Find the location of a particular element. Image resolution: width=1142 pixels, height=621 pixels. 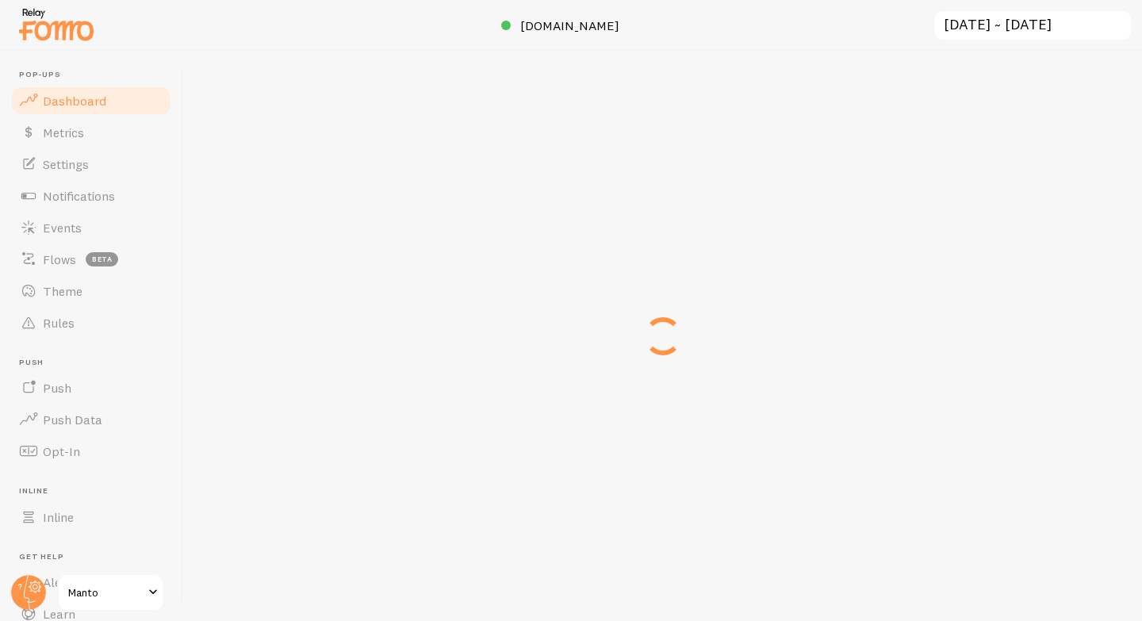

span: Alerts is located at coordinates (59, 582).